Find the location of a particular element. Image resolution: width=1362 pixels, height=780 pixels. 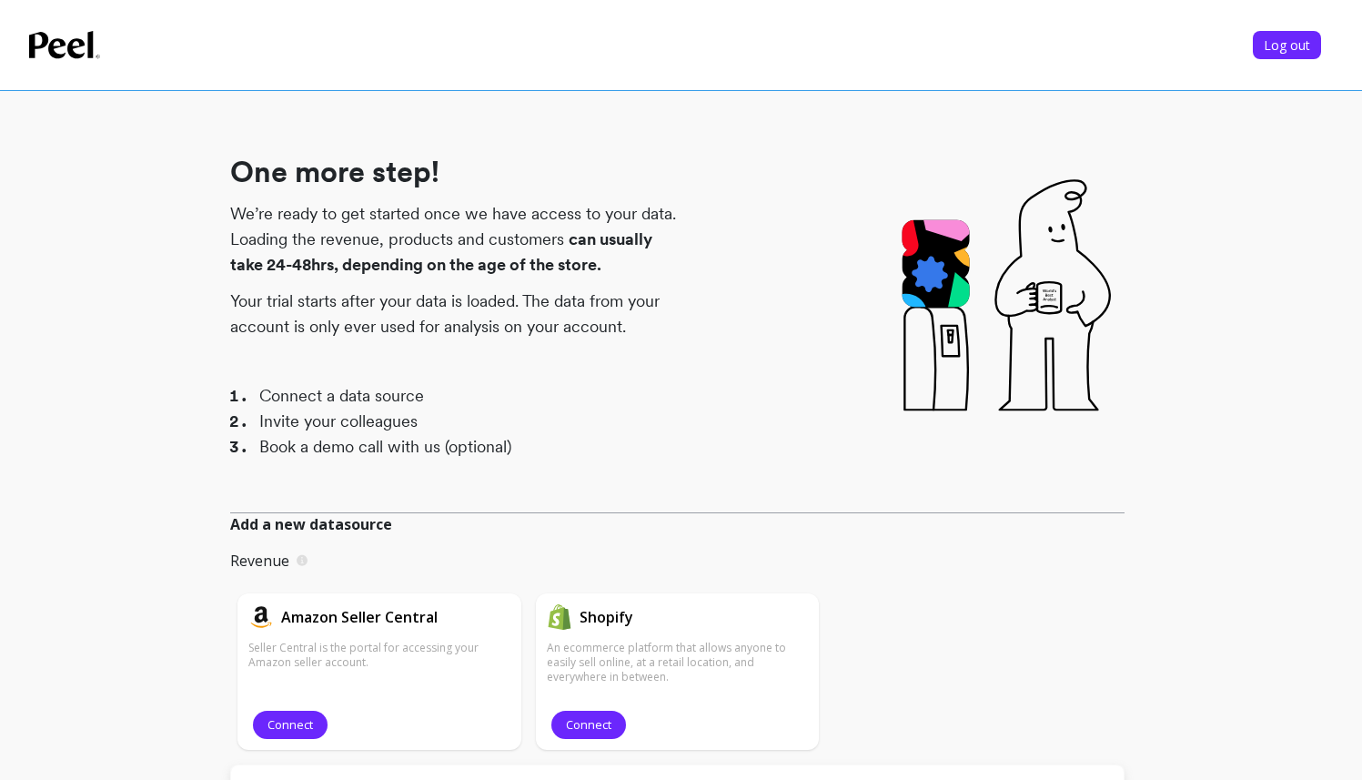

p: We’re ready to get started once we have access to your data. Loading the revenue, products and cu... is located at coordinates (454, 239).